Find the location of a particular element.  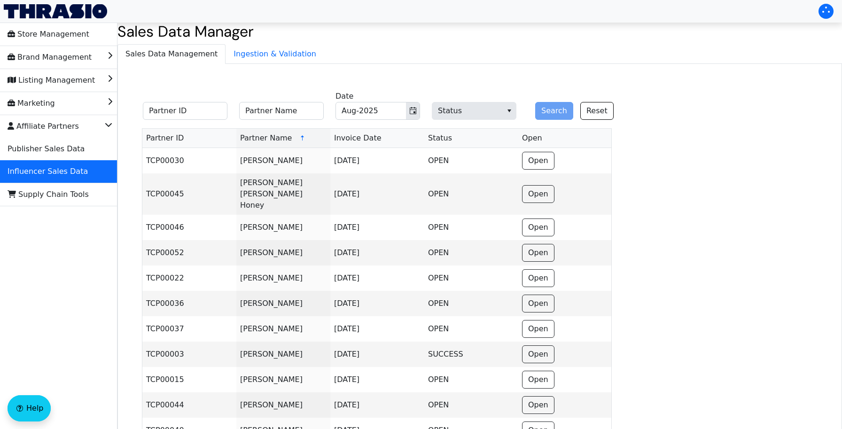

span: Partner ID is located at coordinates (165, 138).